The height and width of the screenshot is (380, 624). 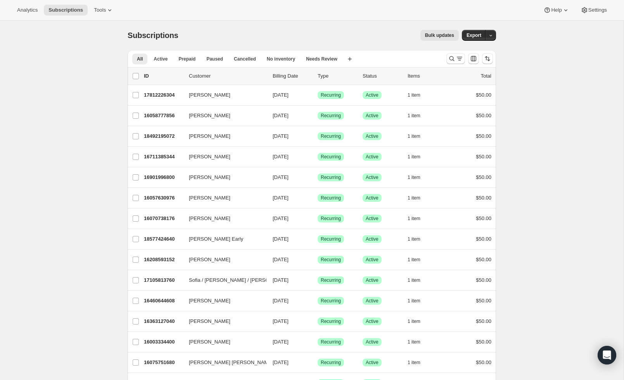 What do you see at coordinates (27, 10) in the screenshot?
I see `button: Analytics` at bounding box center [27, 10].